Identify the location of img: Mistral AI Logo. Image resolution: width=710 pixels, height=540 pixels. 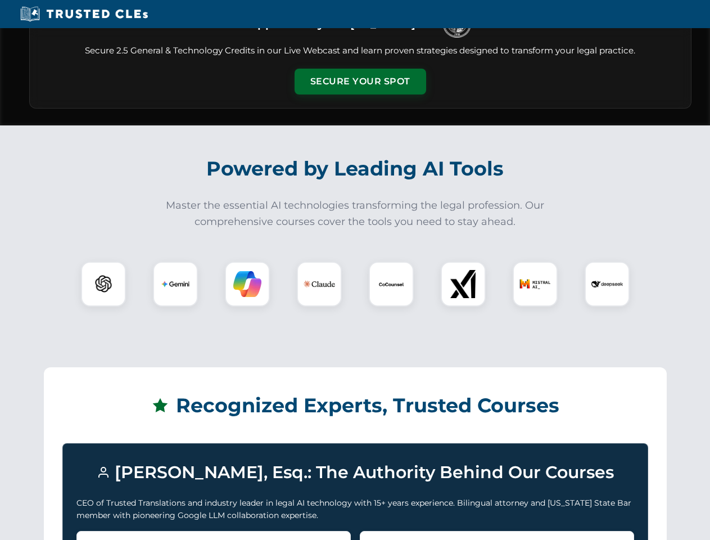
(535, 284).